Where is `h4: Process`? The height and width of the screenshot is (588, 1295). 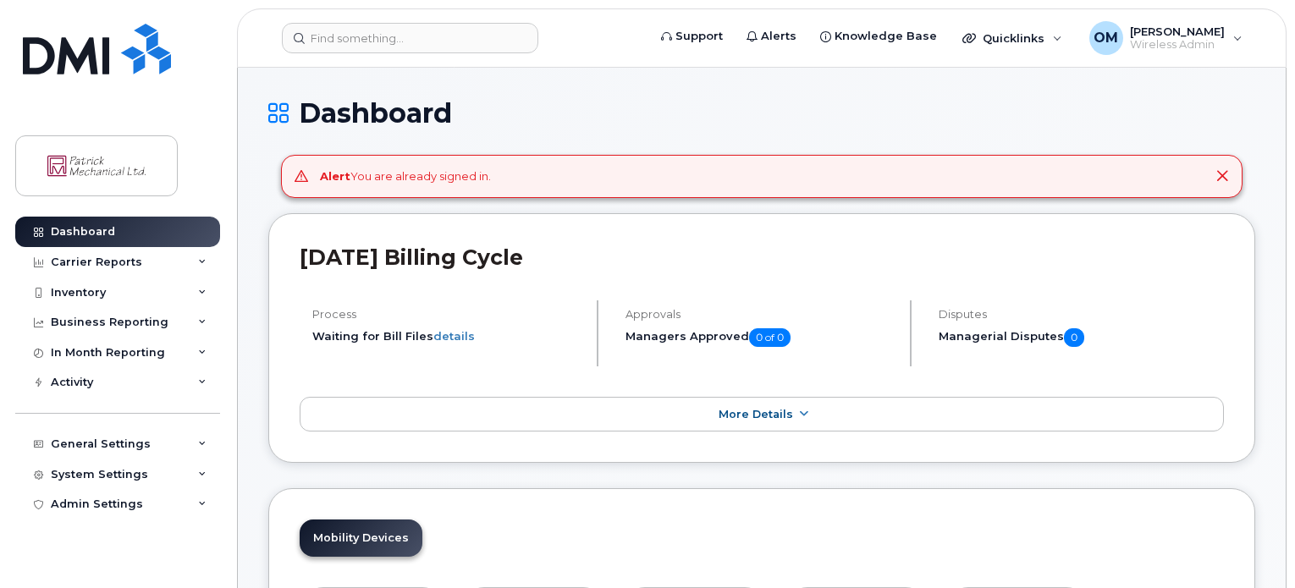
h4: Process is located at coordinates (447, 314).